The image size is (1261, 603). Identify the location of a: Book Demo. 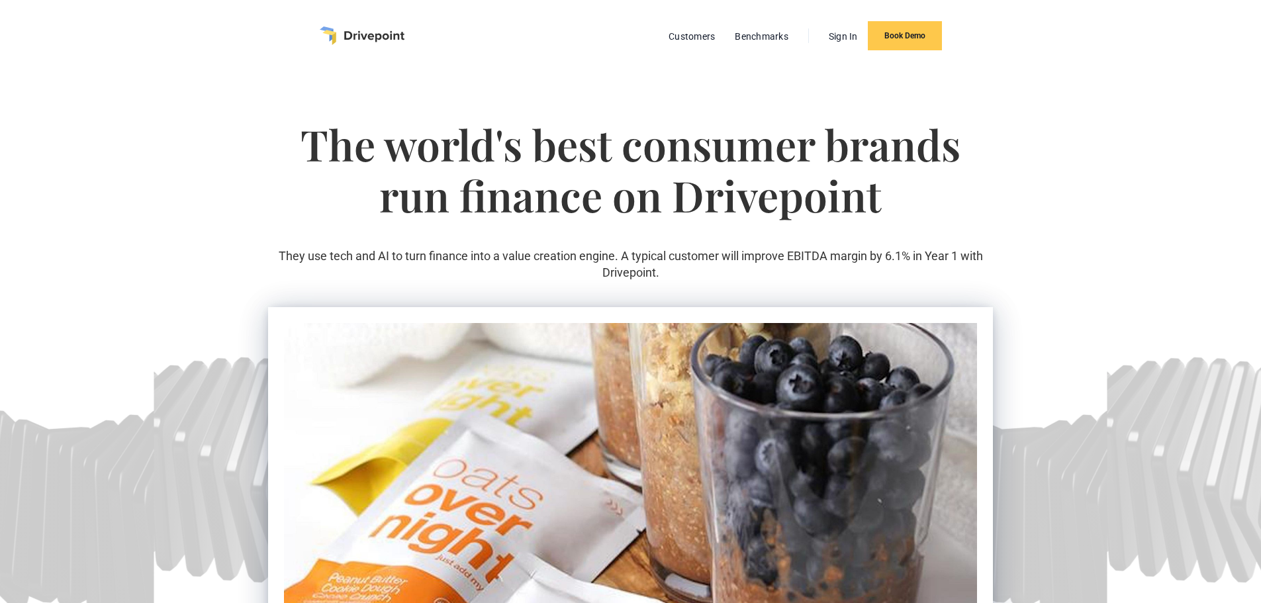
(905, 36).